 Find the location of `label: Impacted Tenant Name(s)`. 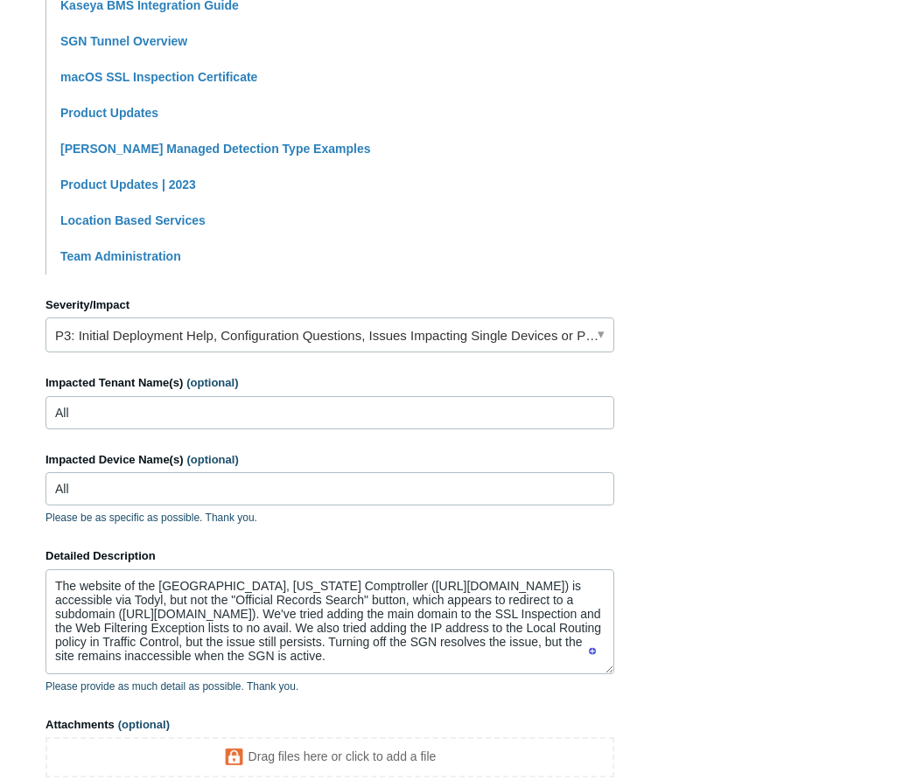

label: Impacted Tenant Name(s) is located at coordinates (330, 383).